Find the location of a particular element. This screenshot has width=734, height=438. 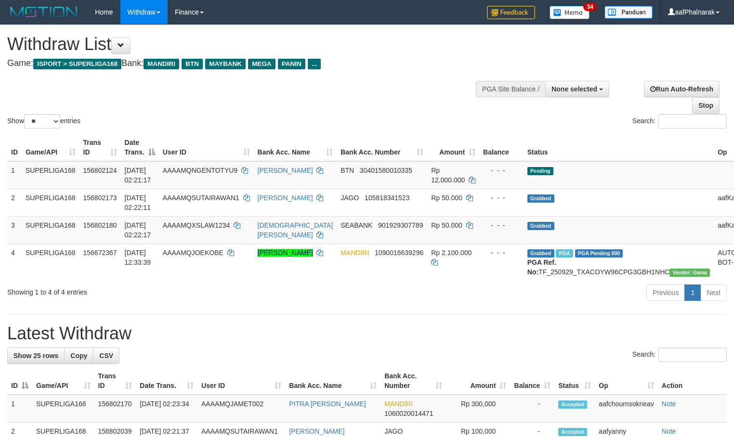

span: CSV is located at coordinates (106, 356).